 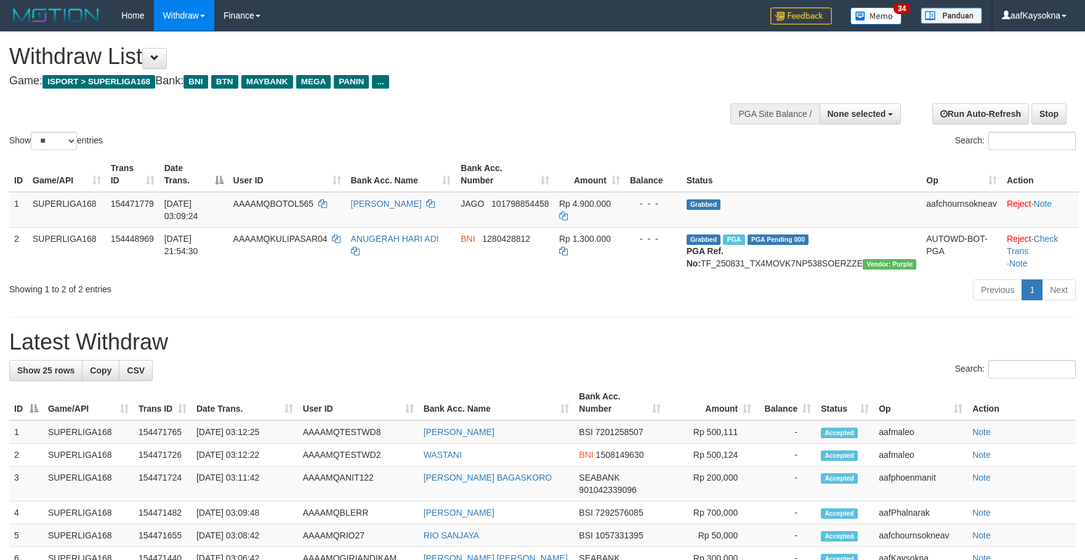 What do you see at coordinates (902, 9) in the screenshot?
I see `span: 34` at bounding box center [902, 9].